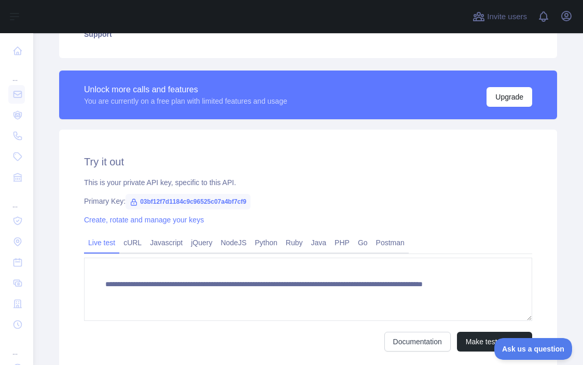  Describe the element at coordinates (494, 342) in the screenshot. I see `button: Make test request` at that location.